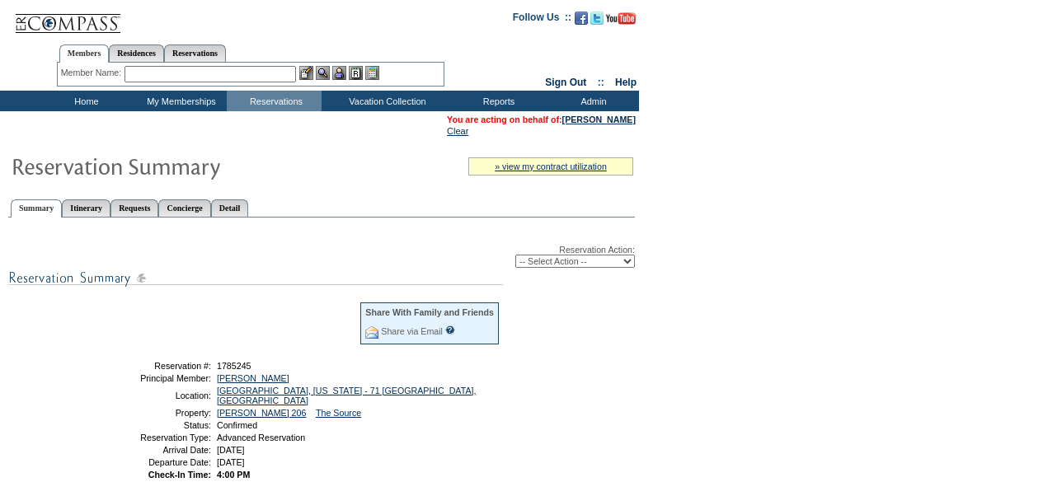 The image size is (1043, 482). What do you see at coordinates (195, 53) in the screenshot?
I see `a: Reservations` at bounding box center [195, 53].